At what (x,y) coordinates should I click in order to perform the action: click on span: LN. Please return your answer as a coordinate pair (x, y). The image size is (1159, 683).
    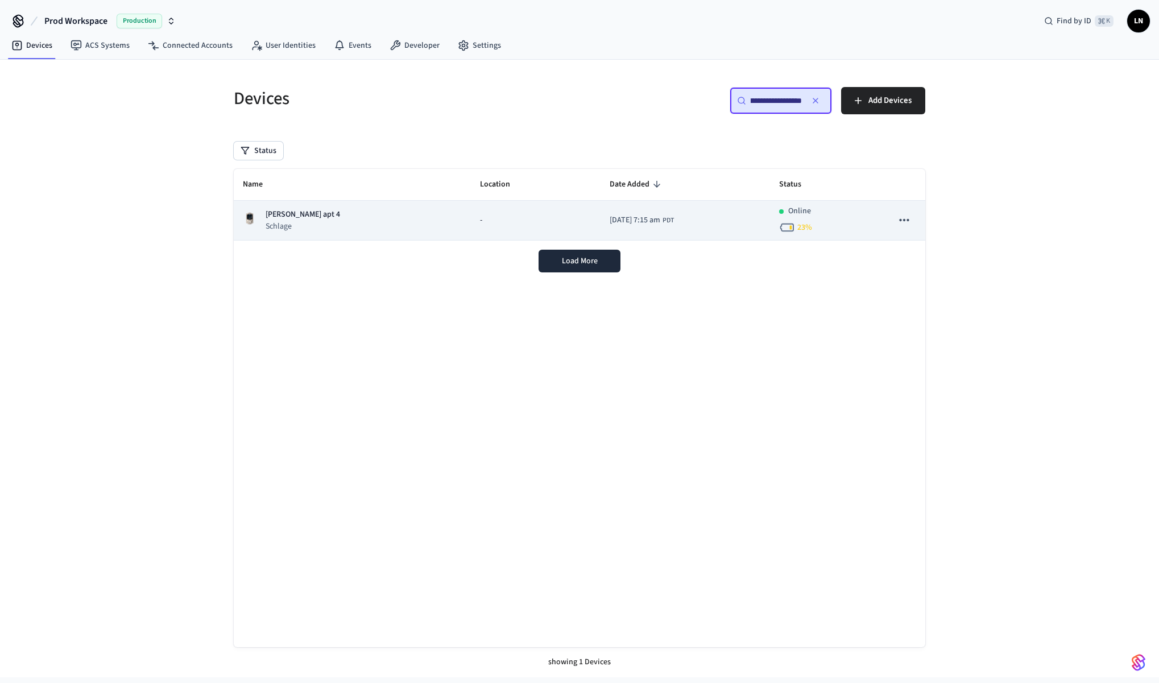
    Looking at the image, I should click on (1138, 21).